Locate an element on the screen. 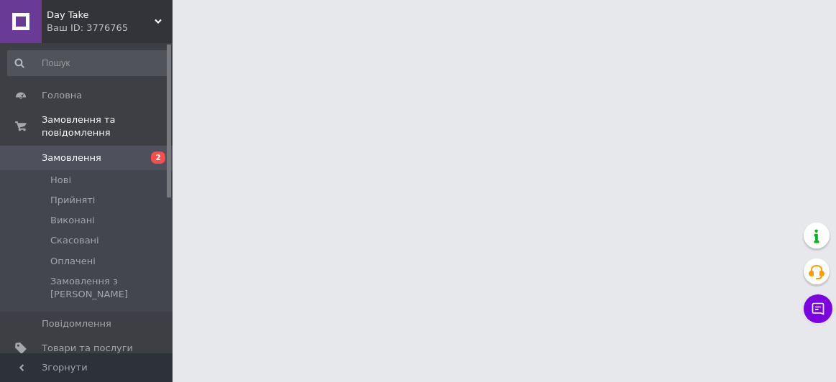 The height and width of the screenshot is (382, 836). button: Чат з покупцем is located at coordinates (818, 309).